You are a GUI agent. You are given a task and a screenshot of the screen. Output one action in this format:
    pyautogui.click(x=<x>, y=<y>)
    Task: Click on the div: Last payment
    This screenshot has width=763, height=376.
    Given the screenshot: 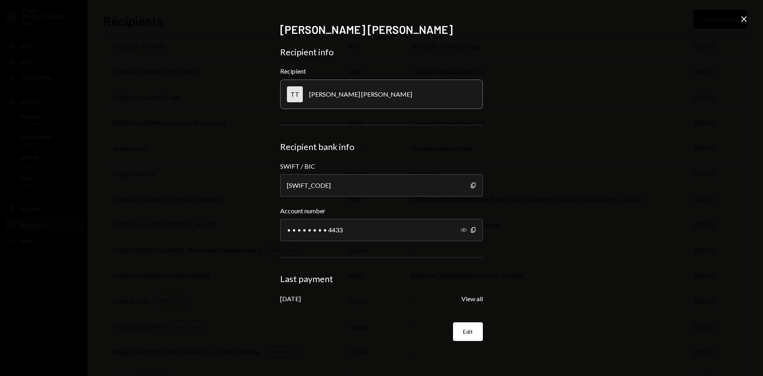 What is the action you would take?
    pyautogui.click(x=382, y=279)
    